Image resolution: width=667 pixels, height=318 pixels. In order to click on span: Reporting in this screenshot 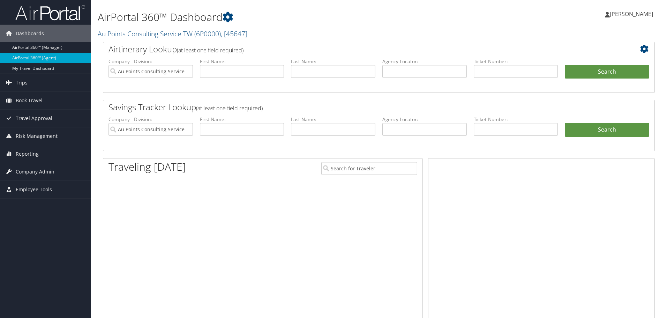, I will do `click(27, 154)`.